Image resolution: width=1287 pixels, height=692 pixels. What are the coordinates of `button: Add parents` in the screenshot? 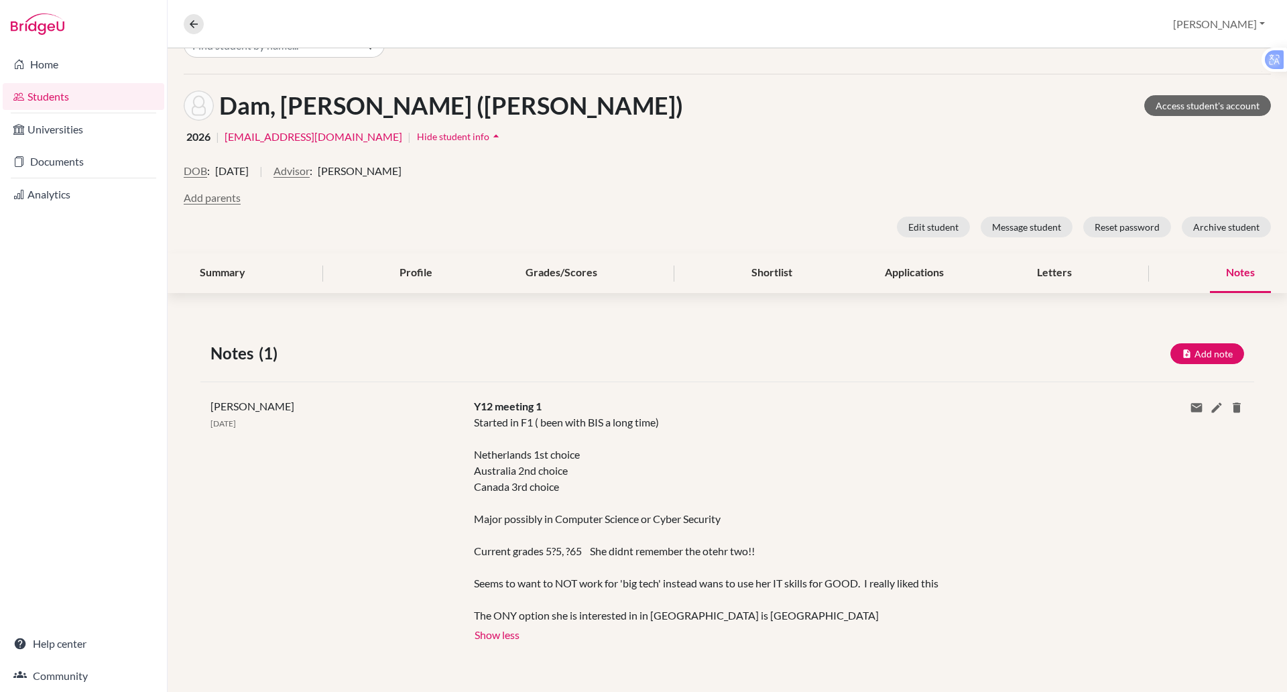 It's located at (212, 198).